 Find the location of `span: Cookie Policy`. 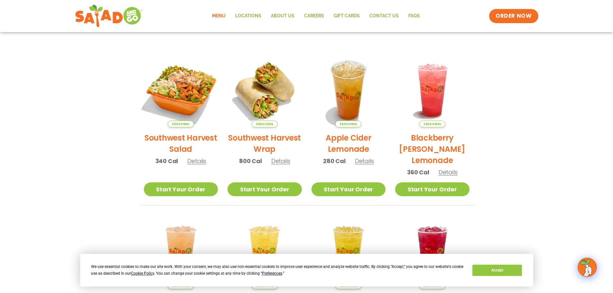

span: Cookie Policy is located at coordinates (143, 273).